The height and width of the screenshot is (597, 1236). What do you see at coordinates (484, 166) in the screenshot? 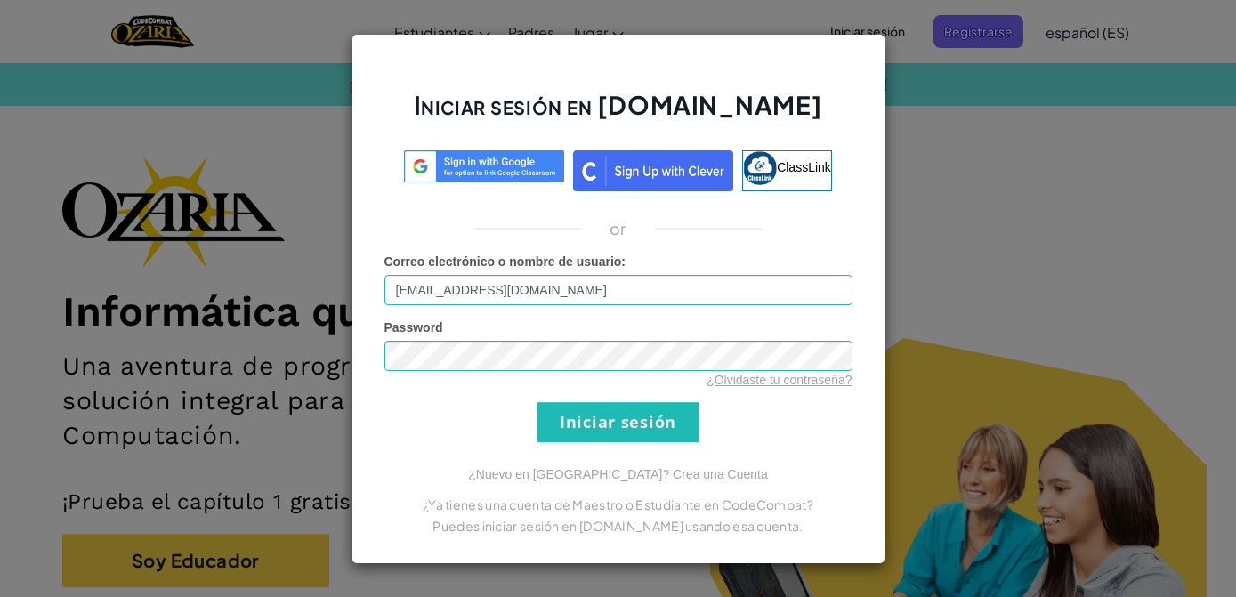
I see `img: log-in-google-sso.svg` at bounding box center [484, 166].